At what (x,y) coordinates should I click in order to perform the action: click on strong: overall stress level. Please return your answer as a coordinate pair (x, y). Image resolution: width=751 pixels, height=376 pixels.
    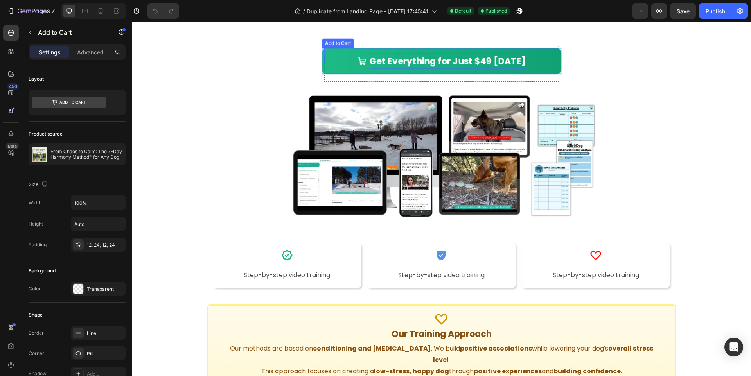
    Looking at the image, I should click on (411, 332).